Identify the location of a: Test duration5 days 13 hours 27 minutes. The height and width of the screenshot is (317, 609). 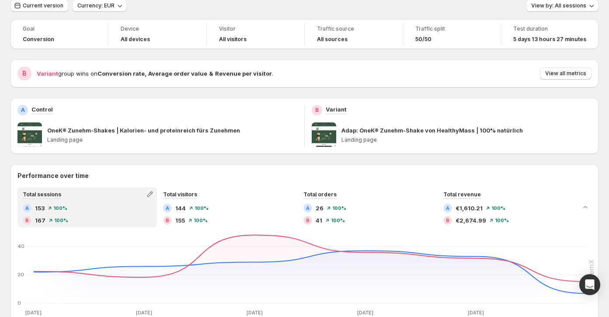
(549, 34).